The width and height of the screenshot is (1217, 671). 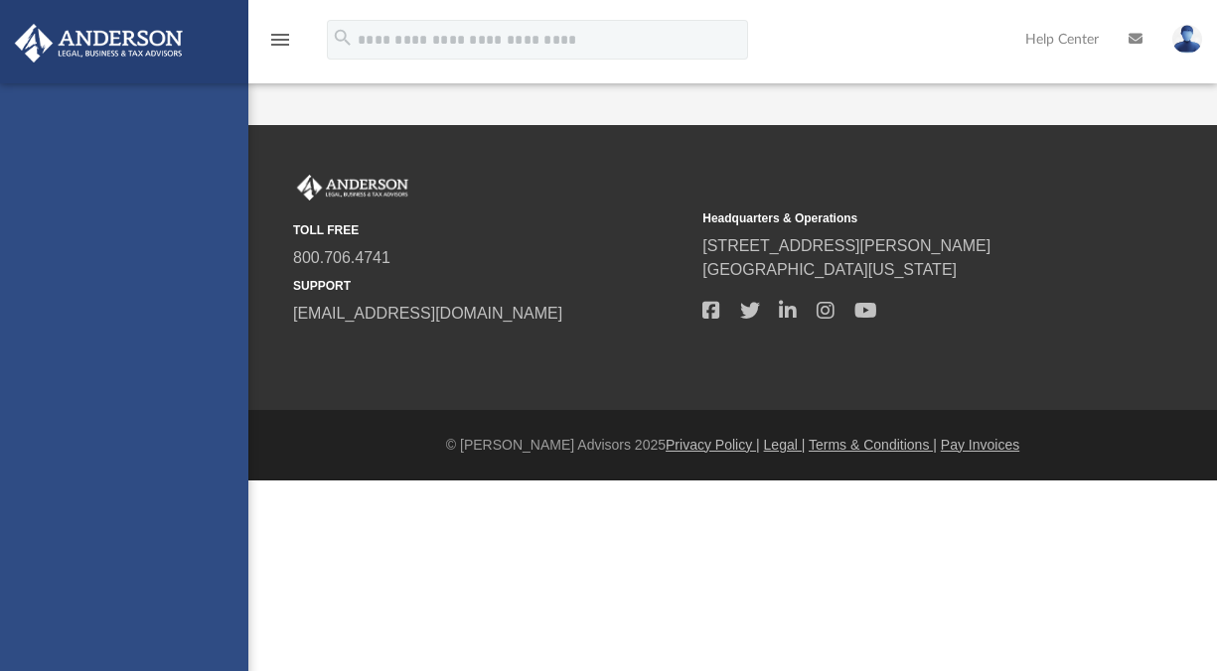 What do you see at coordinates (343, 38) in the screenshot?
I see `i: search` at bounding box center [343, 38].